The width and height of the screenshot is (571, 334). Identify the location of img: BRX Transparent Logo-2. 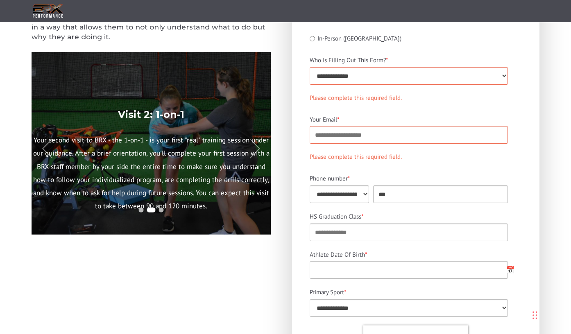
(48, 11).